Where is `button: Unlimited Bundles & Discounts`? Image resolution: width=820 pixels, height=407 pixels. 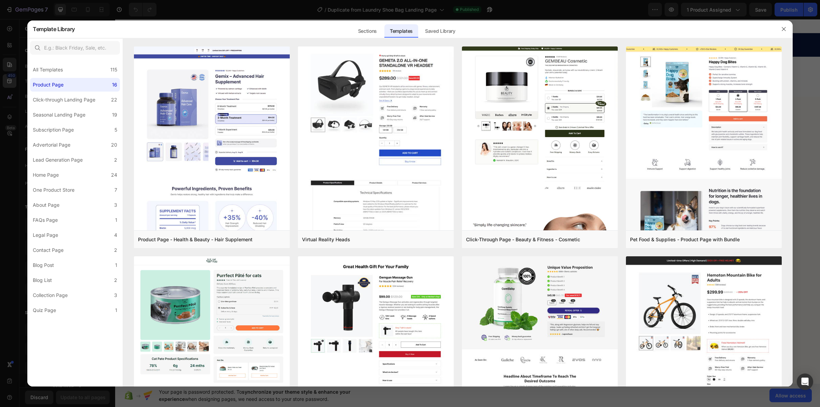 button: Unlimited Bundles & Discounts is located at coordinates (472, 300).